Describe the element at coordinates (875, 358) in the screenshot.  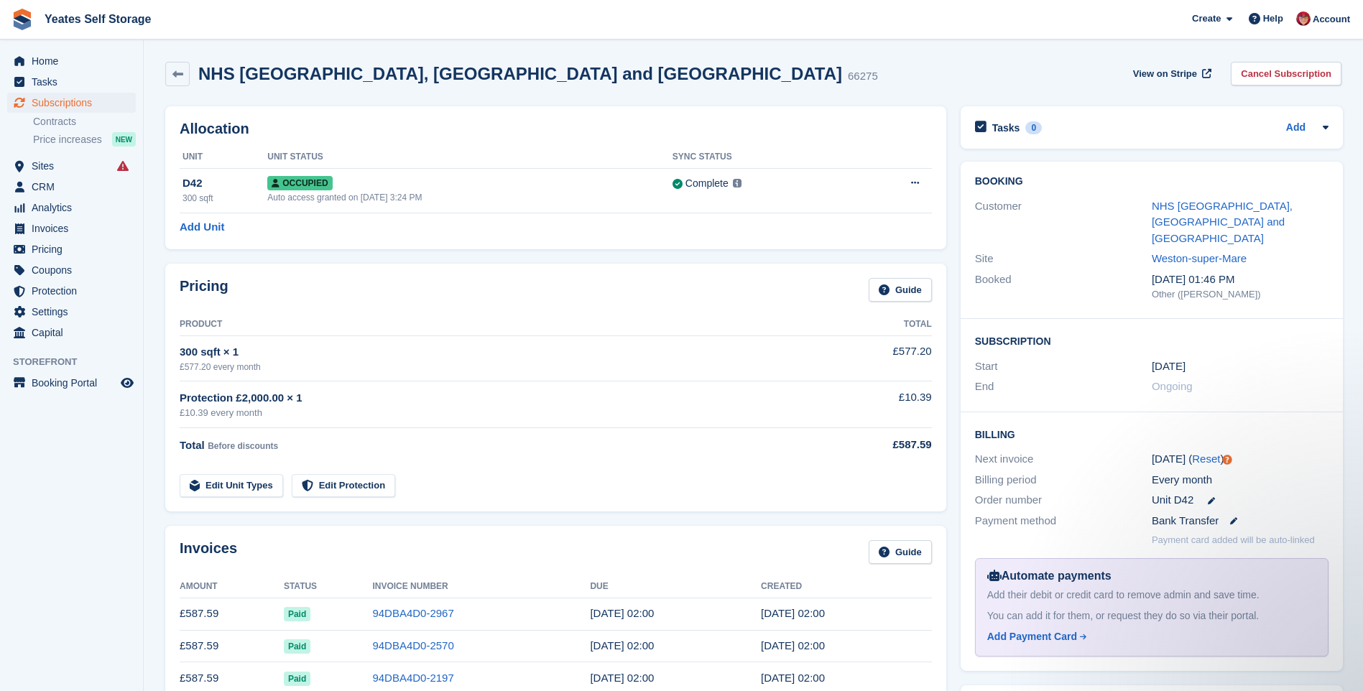
I see `td: £577.20` at that location.